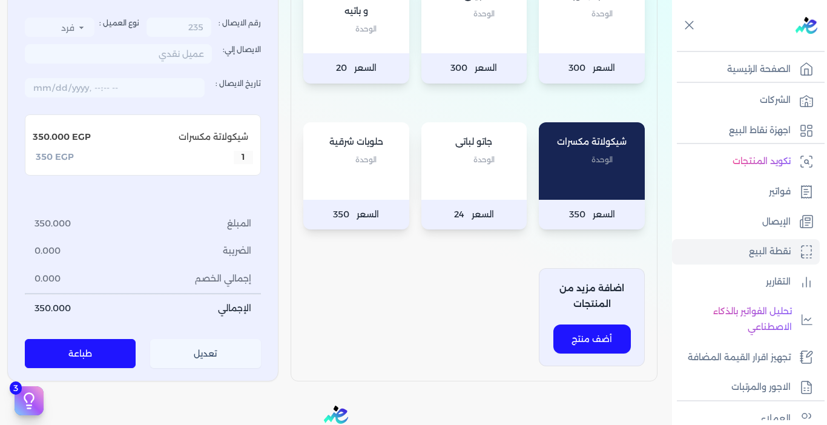  Describe the element at coordinates (82, 27) in the screenshot. I see `label: نوع العميل :` at that location.